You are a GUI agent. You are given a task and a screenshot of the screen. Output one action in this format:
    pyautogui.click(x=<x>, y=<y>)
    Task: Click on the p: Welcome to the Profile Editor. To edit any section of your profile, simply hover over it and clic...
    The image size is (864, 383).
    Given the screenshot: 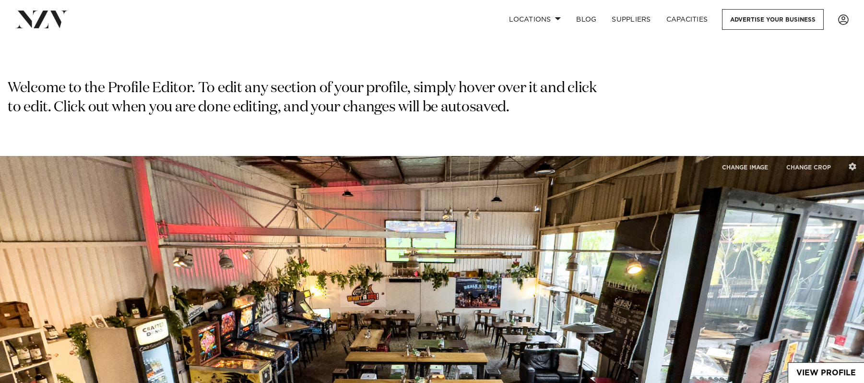 What is the action you would take?
    pyautogui.click(x=304, y=98)
    